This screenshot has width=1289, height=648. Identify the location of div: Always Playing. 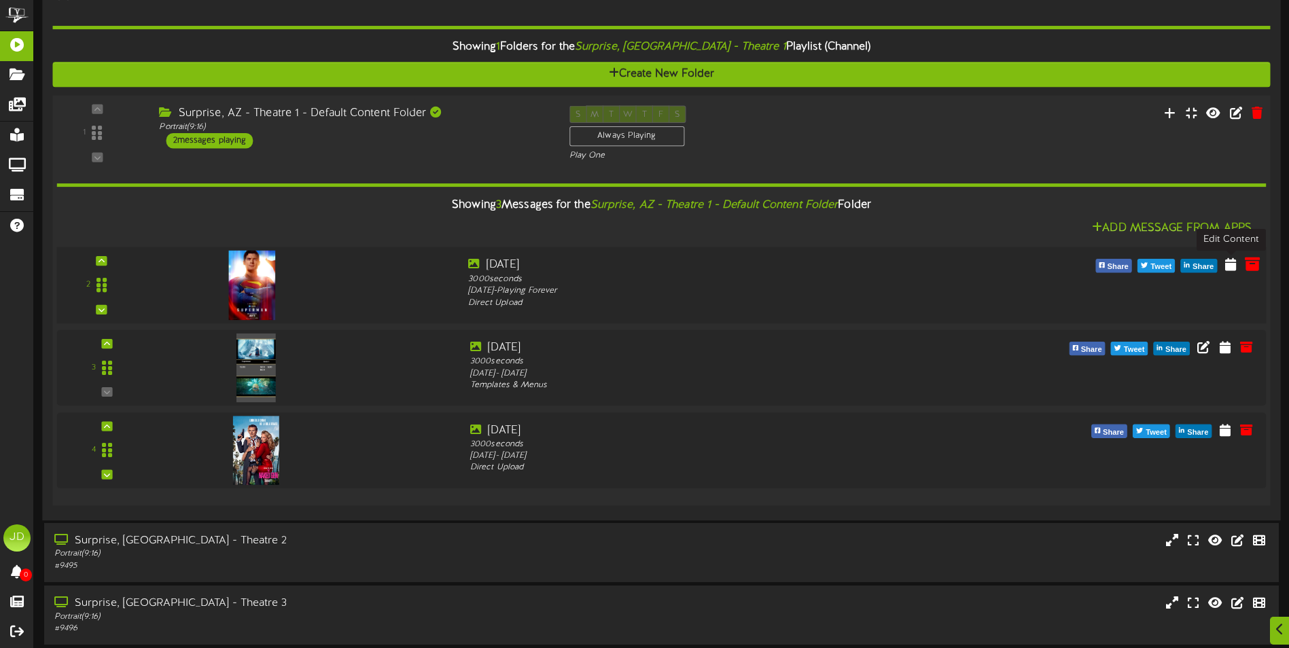
(626, 137).